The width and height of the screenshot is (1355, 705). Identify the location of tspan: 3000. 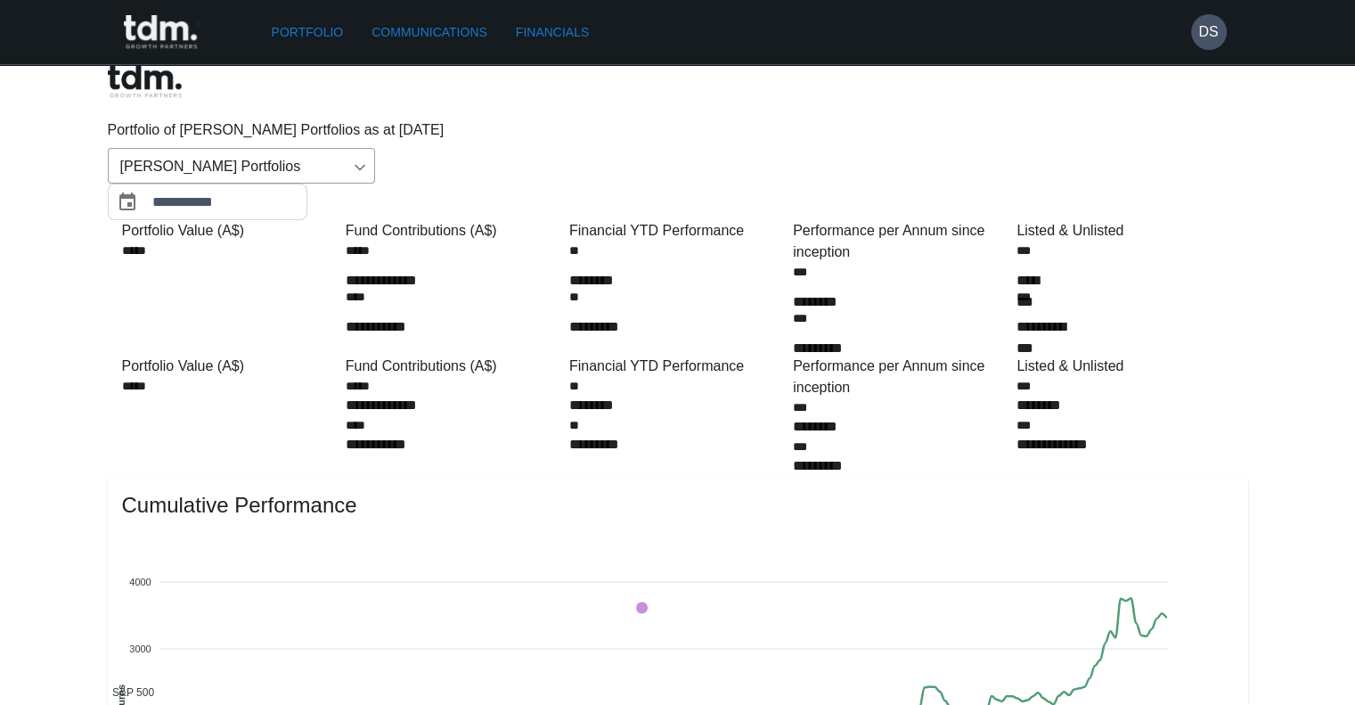
(140, 648).